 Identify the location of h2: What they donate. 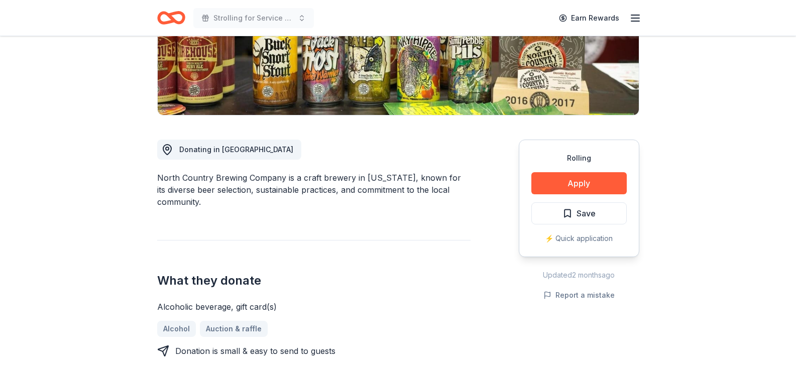
(314, 281).